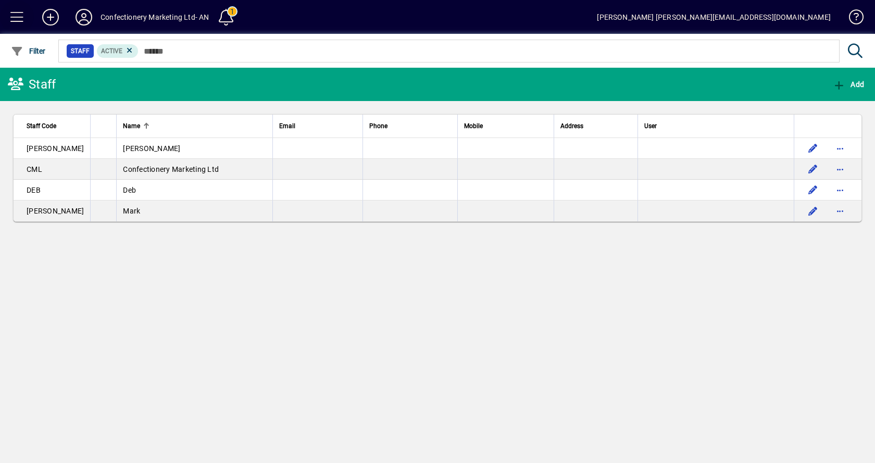  Describe the element at coordinates (318, 126) in the screenshot. I see `div: Email` at that location.